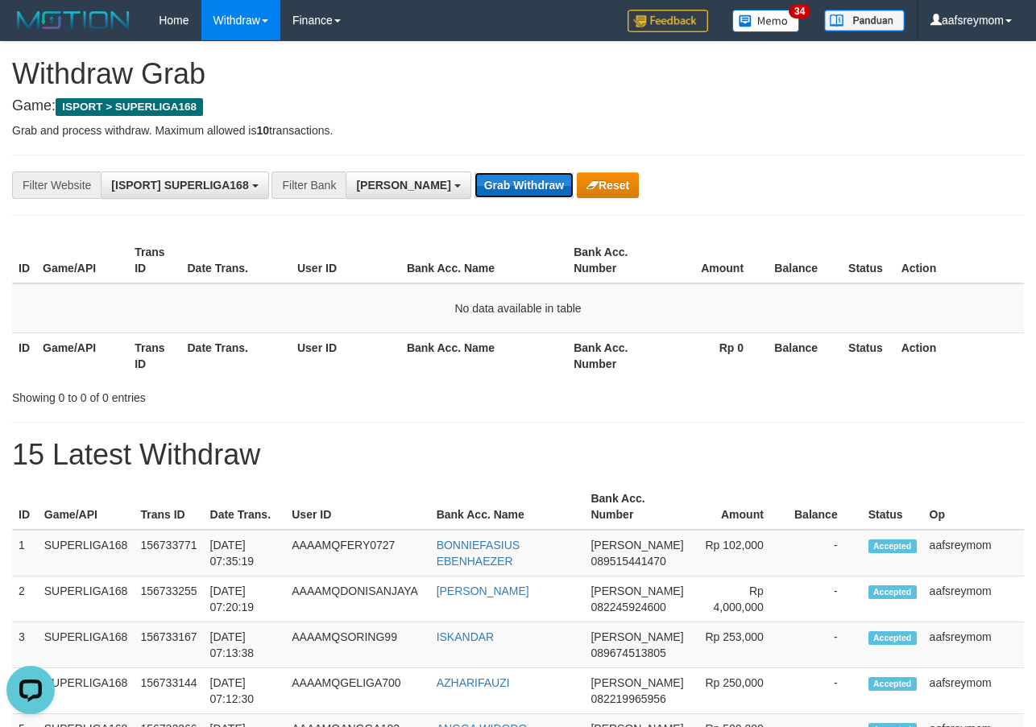 This screenshot has height=727, width=1036. I want to click on th: Op, so click(973, 506).